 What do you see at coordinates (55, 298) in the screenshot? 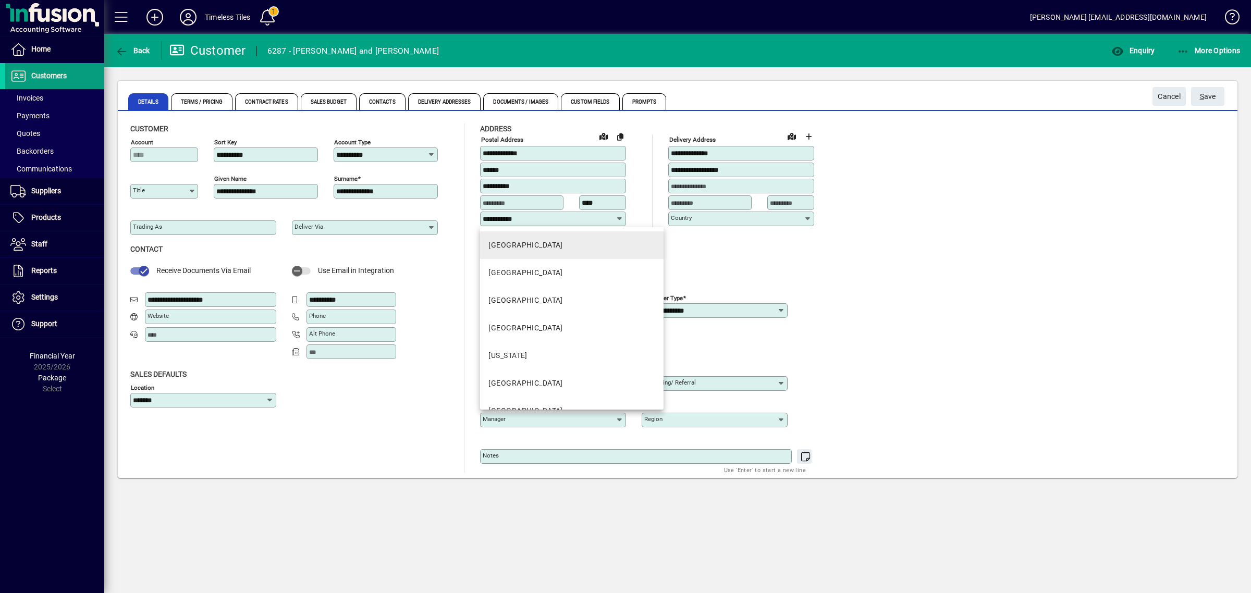
I see `a: Settings` at bounding box center [55, 298].